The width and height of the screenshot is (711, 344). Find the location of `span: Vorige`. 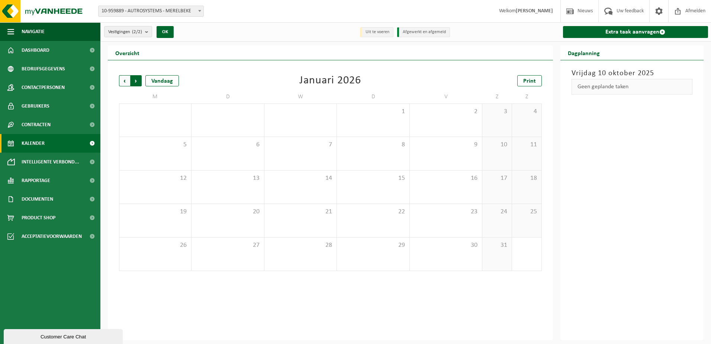

span: Vorige is located at coordinates (125, 81).